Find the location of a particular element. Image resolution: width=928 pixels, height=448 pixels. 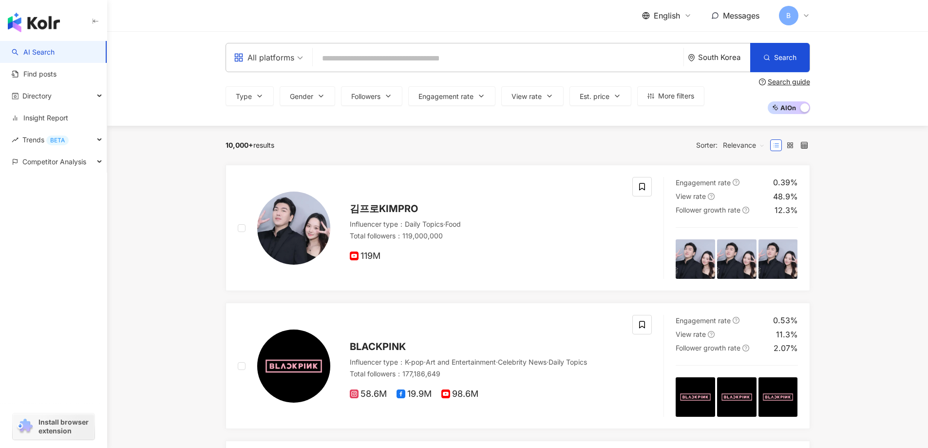

div: Total followers ： 177,186,649 is located at coordinates (485, 374).